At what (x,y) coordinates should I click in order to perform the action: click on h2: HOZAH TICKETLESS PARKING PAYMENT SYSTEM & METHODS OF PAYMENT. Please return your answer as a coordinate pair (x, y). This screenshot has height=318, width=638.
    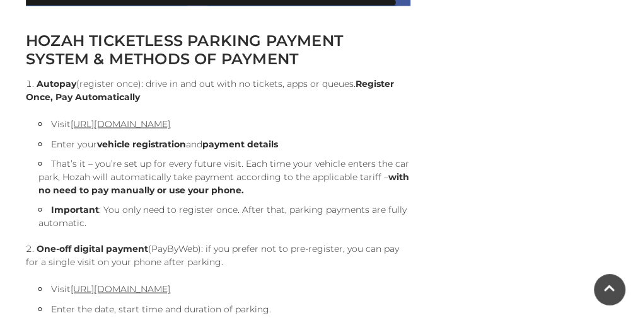
    Looking at the image, I should click on (218, 49).